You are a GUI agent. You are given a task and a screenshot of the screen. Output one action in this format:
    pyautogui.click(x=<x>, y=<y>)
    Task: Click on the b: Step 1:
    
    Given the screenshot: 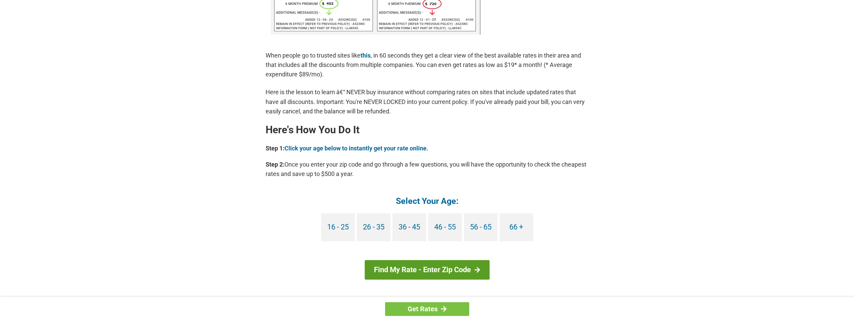 What is the action you would take?
    pyautogui.click(x=275, y=148)
    